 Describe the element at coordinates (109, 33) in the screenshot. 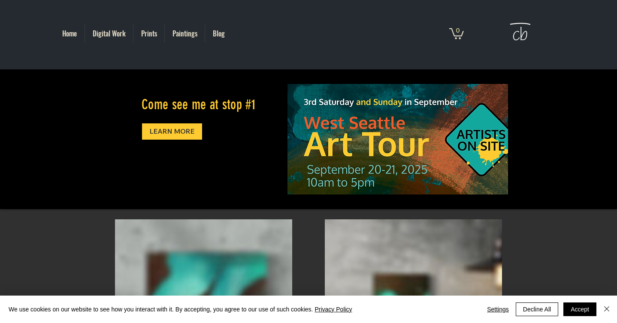

I see `a: Digital Work` at that location.